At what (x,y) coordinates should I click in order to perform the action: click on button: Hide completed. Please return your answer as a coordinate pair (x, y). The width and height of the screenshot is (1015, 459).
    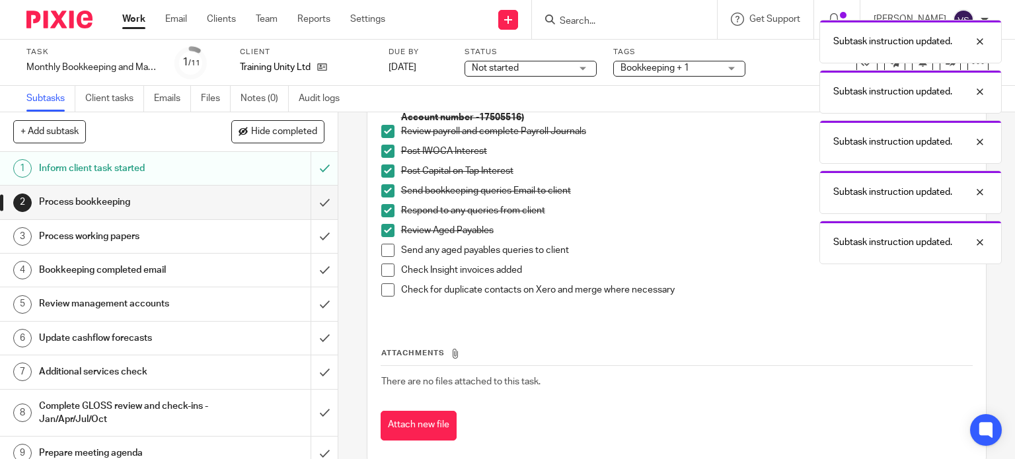
    Looking at the image, I should click on (278, 132).